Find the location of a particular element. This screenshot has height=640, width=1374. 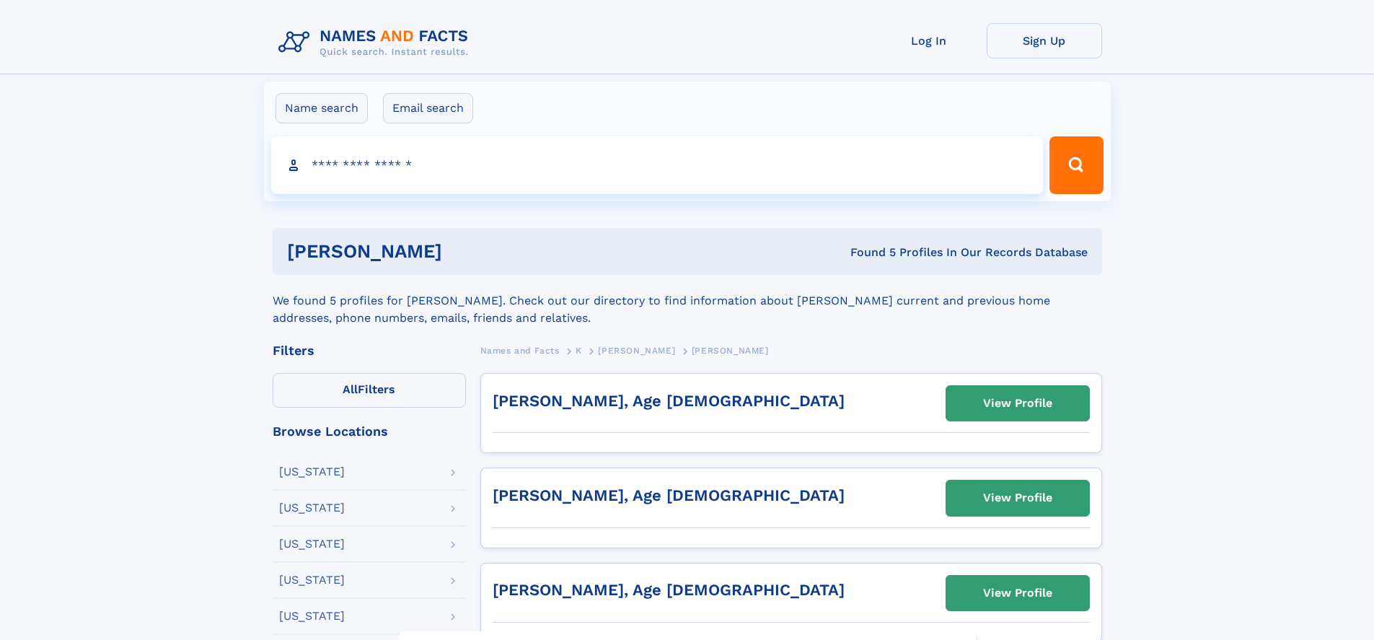

a: Names and Facts is located at coordinates (520, 350).